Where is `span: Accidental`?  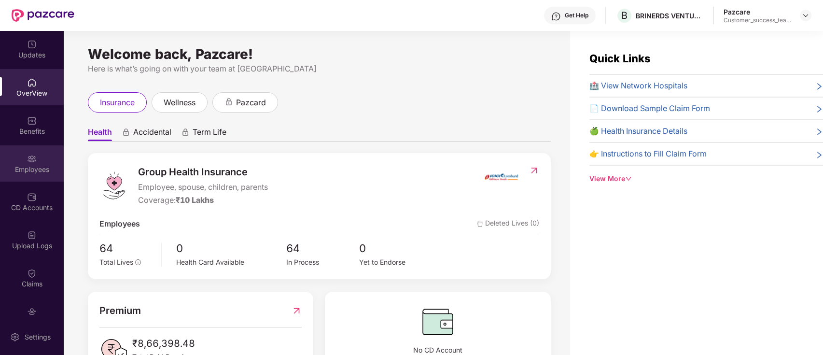
span: Accidental is located at coordinates (152, 134).